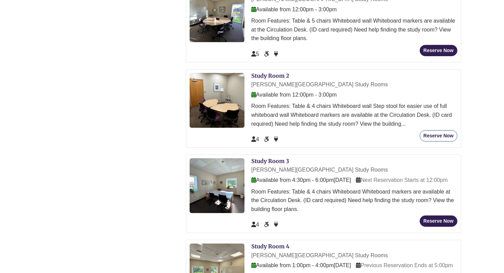 The image size is (504, 273). Describe the element at coordinates (404, 265) in the screenshot. I see `span: Previous Reservation Ends at 5:00pm` at that location.